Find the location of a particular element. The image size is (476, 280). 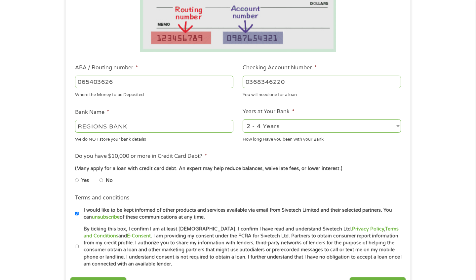

label: No is located at coordinates (109, 181).